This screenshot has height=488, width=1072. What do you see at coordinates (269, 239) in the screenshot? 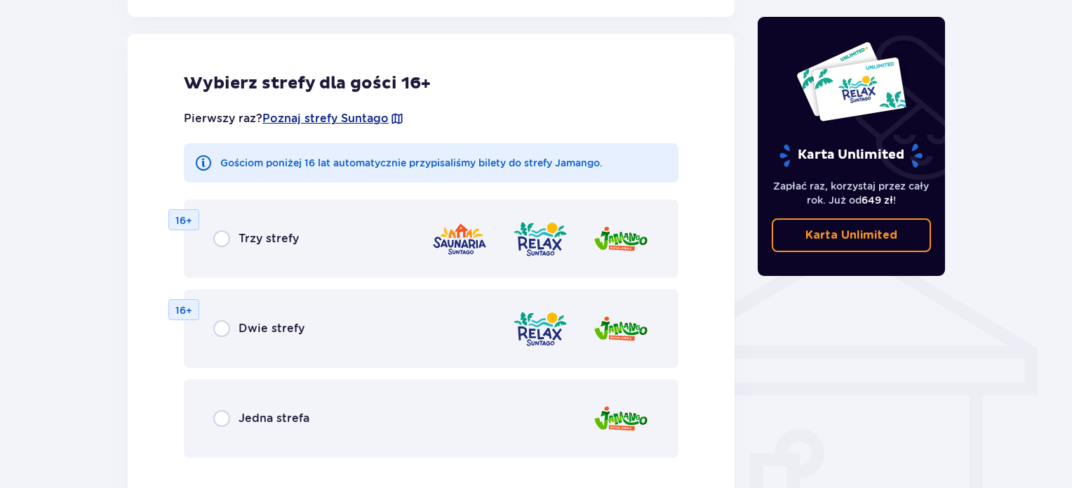
I see `p: Trzy strefy` at bounding box center [269, 239].